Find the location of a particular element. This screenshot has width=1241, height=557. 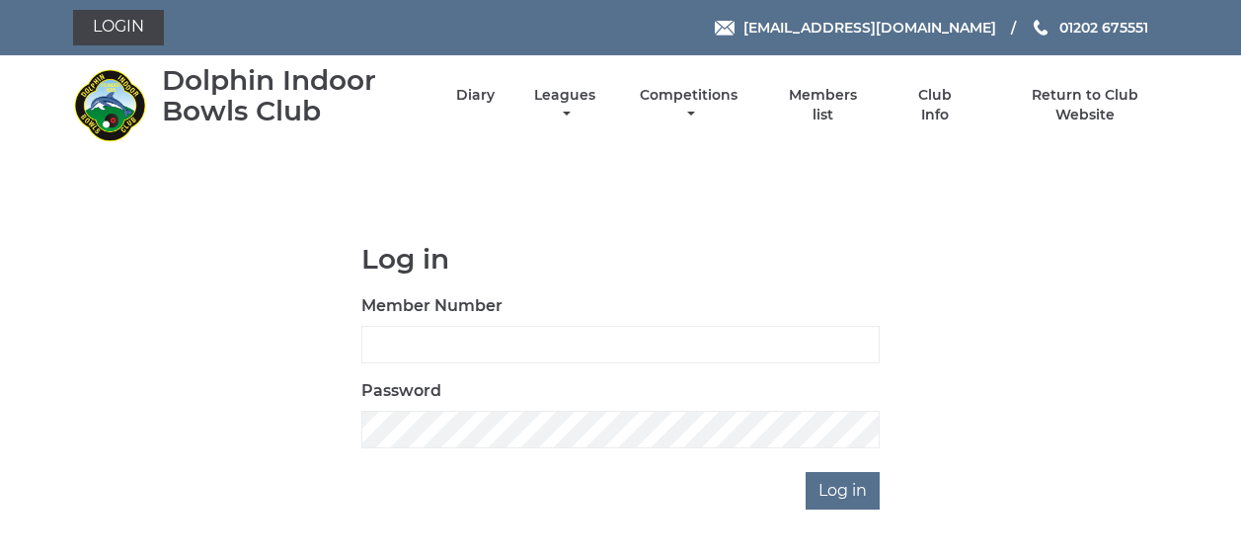

h1: Log in is located at coordinates (620, 259).